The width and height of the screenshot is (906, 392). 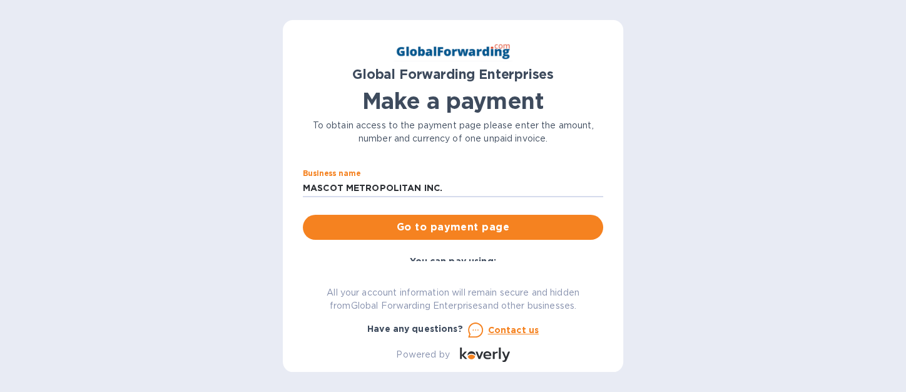 What do you see at coordinates (453, 101) in the screenshot?
I see `h1: Make a payment` at bounding box center [453, 101].